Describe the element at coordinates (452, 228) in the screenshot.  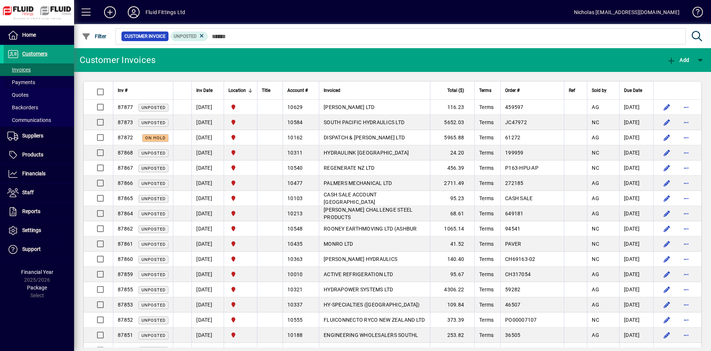
I see `td: 1065.14` at that location.